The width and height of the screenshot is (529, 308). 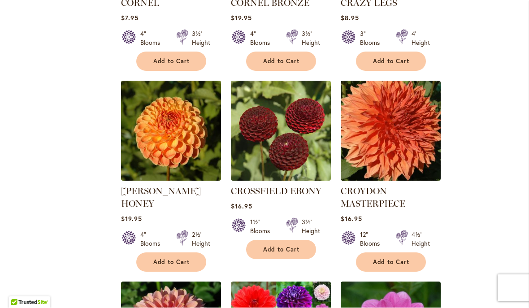 What do you see at coordinates (171, 131) in the screenshot?
I see `img: CRICHTON HONEY` at bounding box center [171, 131].